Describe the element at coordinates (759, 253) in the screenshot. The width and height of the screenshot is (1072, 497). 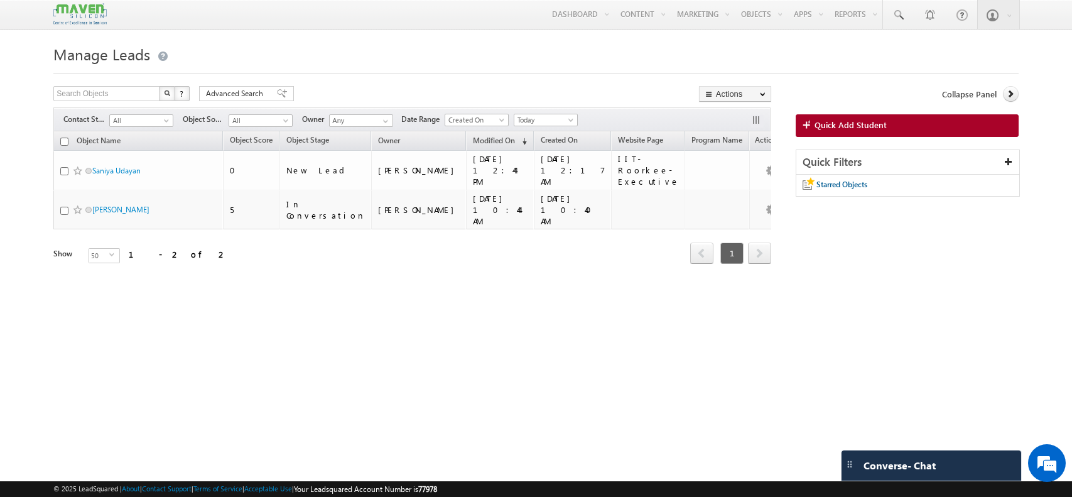
I see `span: next` at that location.